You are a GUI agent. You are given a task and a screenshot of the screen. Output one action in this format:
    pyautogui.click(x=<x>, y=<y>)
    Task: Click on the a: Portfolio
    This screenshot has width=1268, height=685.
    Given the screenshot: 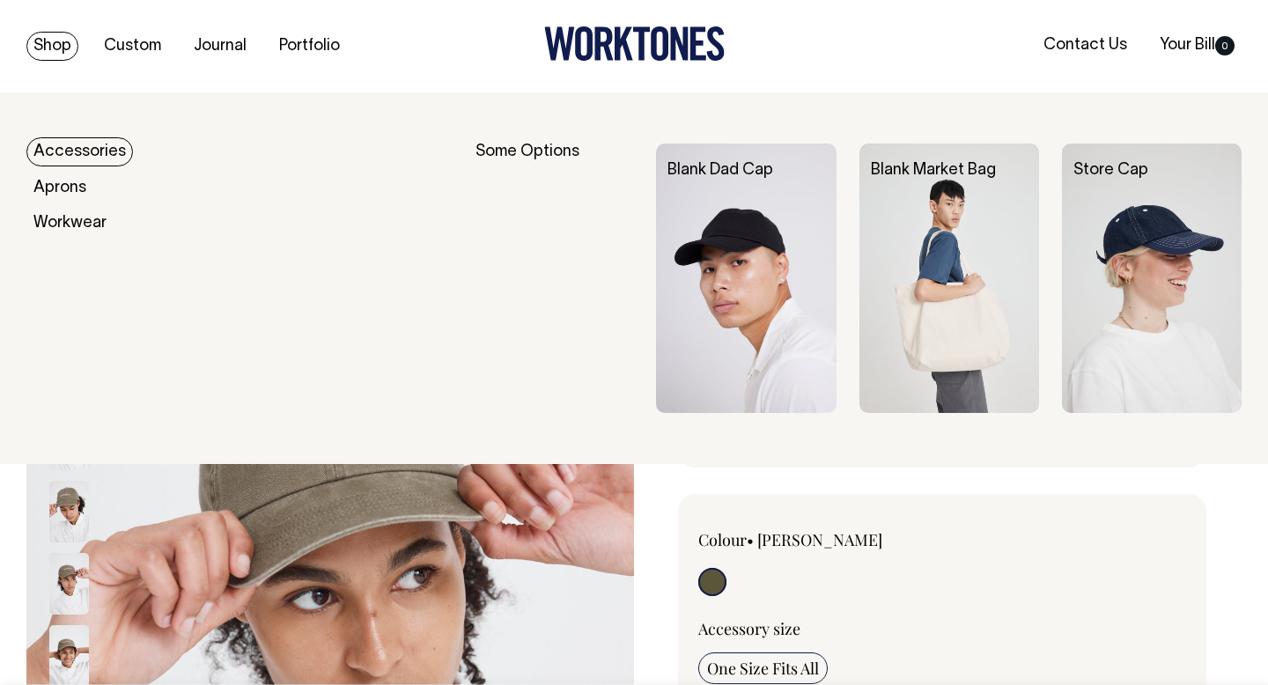 What is the action you would take?
    pyautogui.click(x=309, y=46)
    